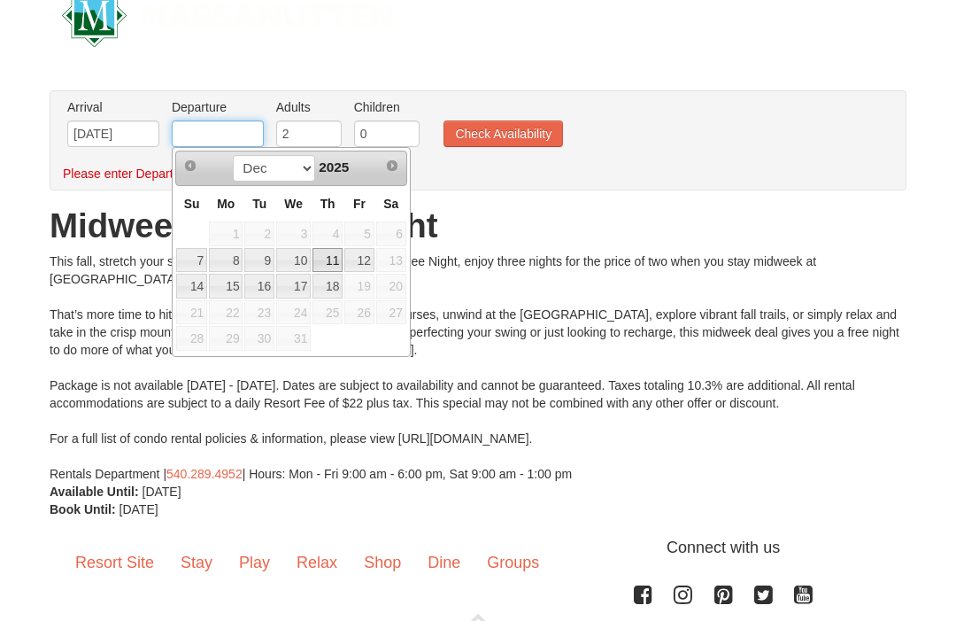 Image resolution: width=956 pixels, height=621 pixels. I want to click on span: Thursday, so click(328, 204).